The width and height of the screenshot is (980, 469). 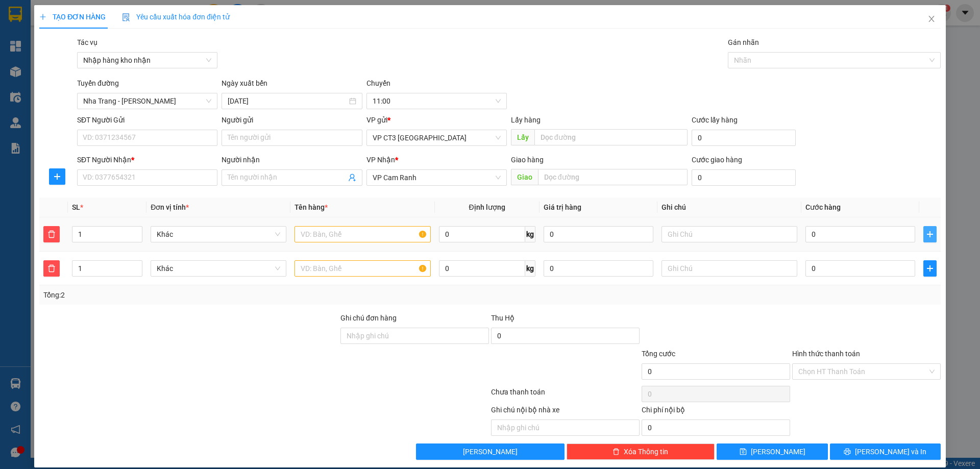 I want to click on span: Thu Hộ, so click(x=503, y=318).